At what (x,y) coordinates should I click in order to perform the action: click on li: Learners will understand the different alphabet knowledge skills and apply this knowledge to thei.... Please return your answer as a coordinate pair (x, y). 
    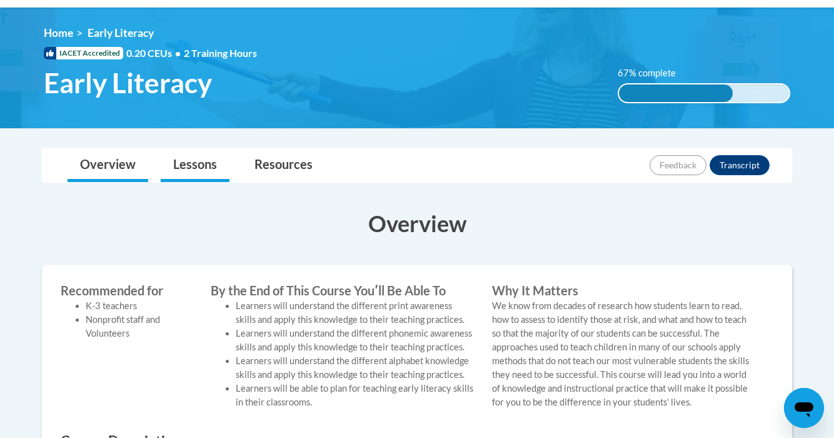
    Looking at the image, I should click on (355, 368).